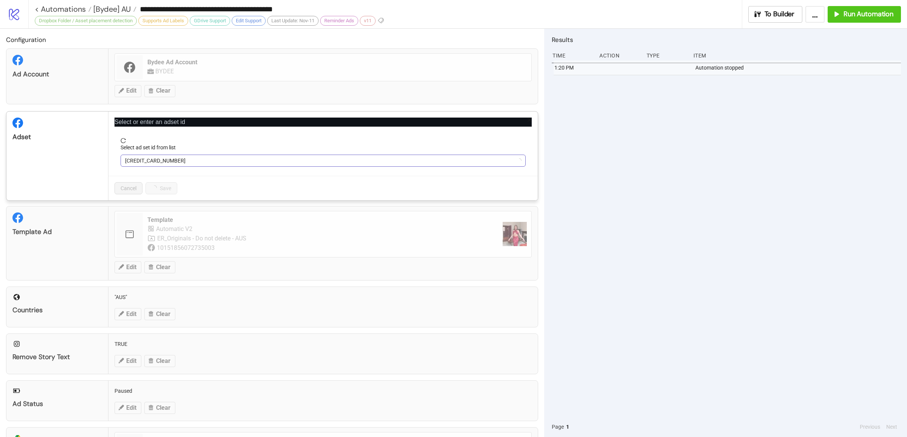 The image size is (907, 437). Describe the element at coordinates (323, 161) in the screenshot. I see `span: 6844245938571` at that location.